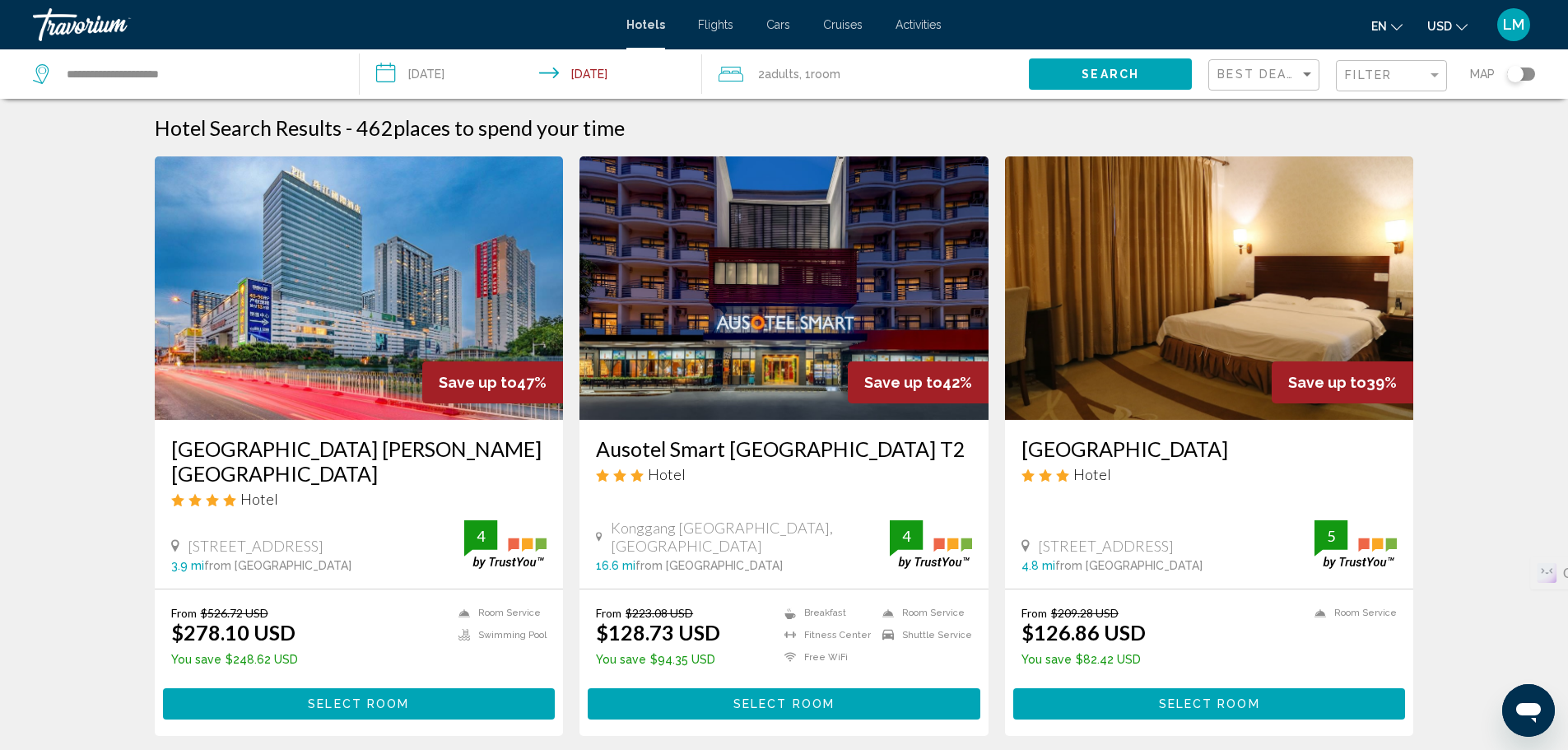 The width and height of the screenshot is (1568, 750). Describe the element at coordinates (782, 74) in the screenshot. I see `span: Adults` at that location.